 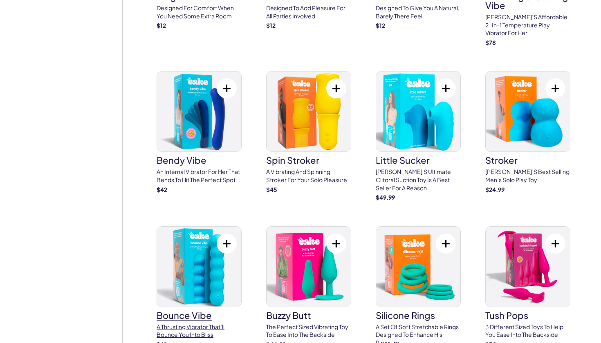 What do you see at coordinates (162, 190) in the screenshot?
I see `strong: $ 42` at bounding box center [162, 190].